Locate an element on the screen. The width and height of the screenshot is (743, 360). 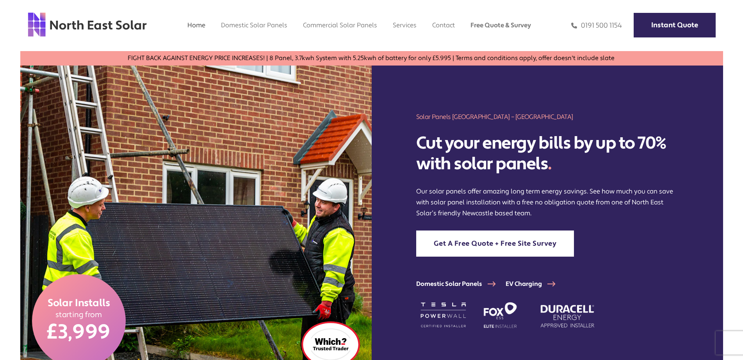
a: Home is located at coordinates (196, 25).